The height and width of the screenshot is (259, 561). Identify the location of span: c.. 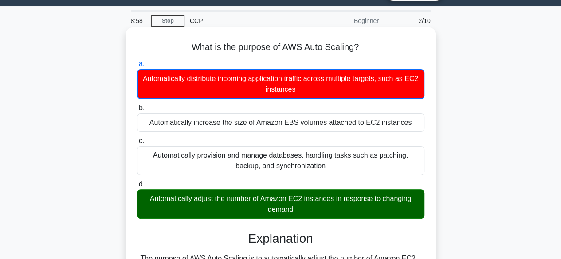
(141, 141).